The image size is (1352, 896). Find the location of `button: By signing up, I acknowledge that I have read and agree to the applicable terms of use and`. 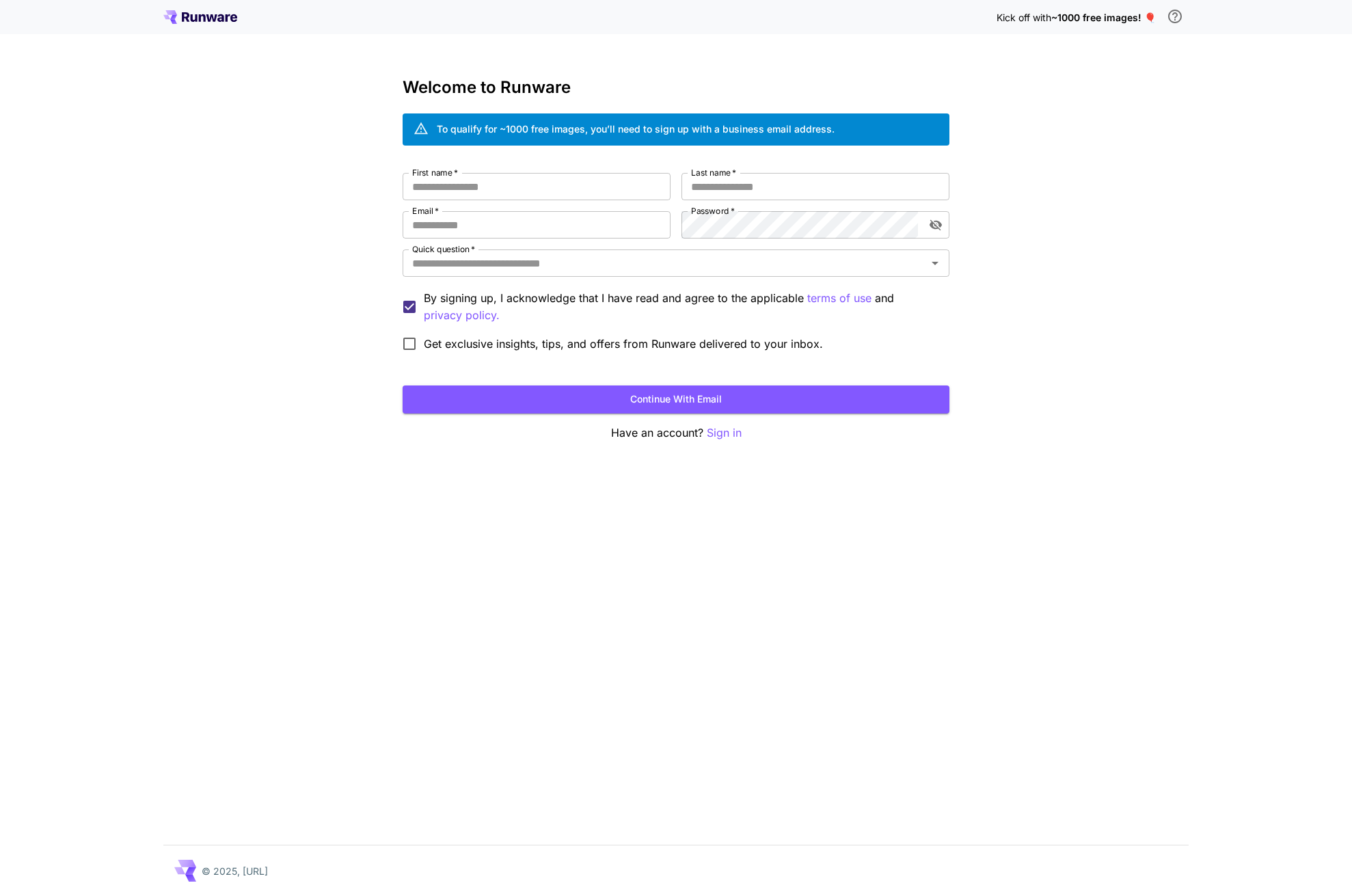

button: By signing up, I acknowledge that I have read and agree to the applicable terms of use and is located at coordinates (461, 315).